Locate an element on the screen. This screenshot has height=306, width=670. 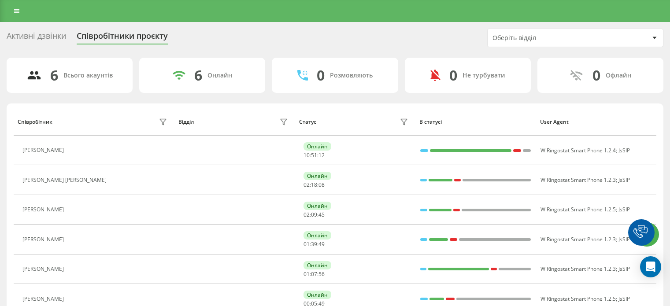
div: User Agent is located at coordinates (596, 122).